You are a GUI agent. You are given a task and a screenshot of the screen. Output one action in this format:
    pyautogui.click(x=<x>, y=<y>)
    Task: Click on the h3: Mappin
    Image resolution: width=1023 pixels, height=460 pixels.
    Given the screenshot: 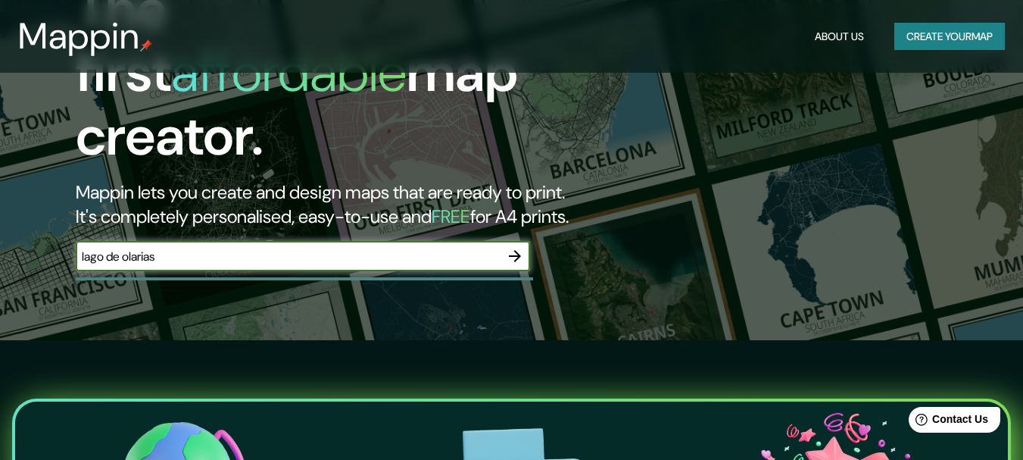 What is the action you would take?
    pyautogui.click(x=79, y=36)
    